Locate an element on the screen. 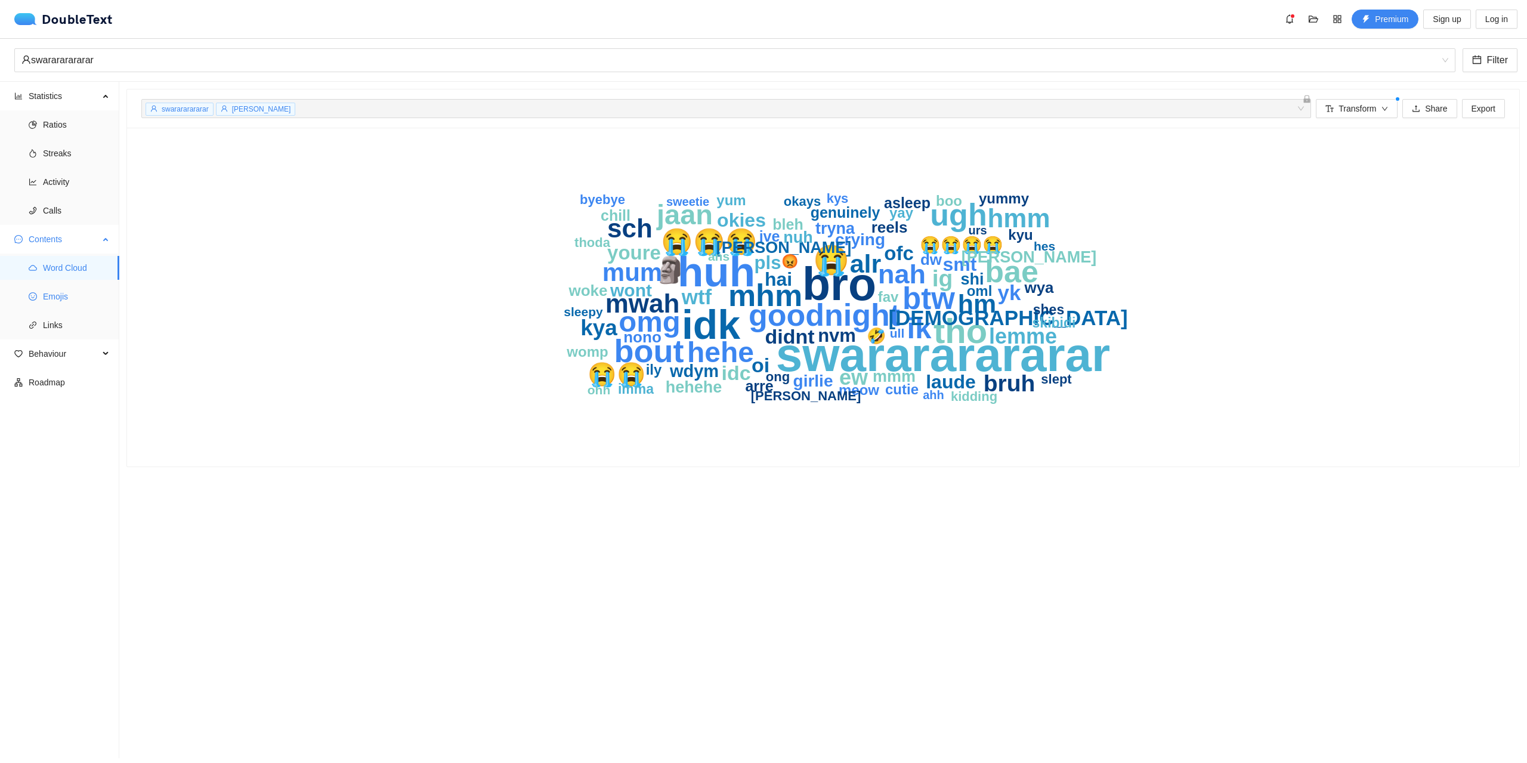  span: Roadmap is located at coordinates (69, 382).